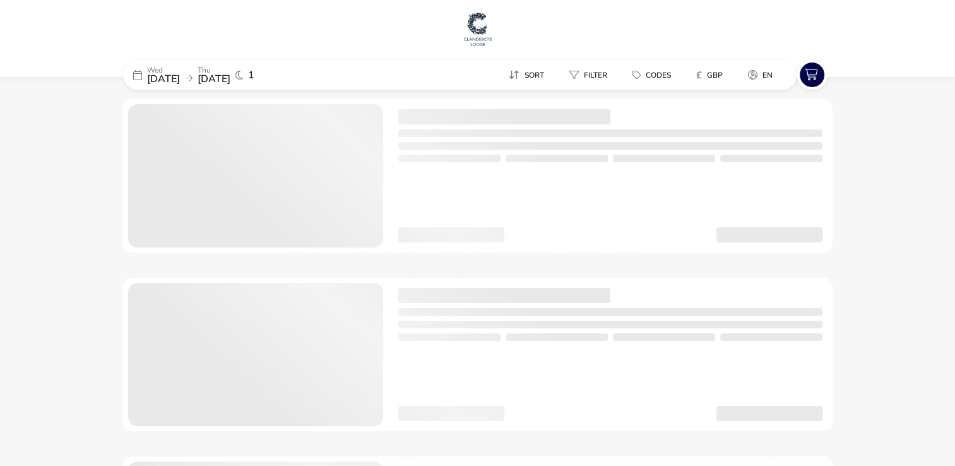 The image size is (955, 466). I want to click on span: en, so click(767, 75).